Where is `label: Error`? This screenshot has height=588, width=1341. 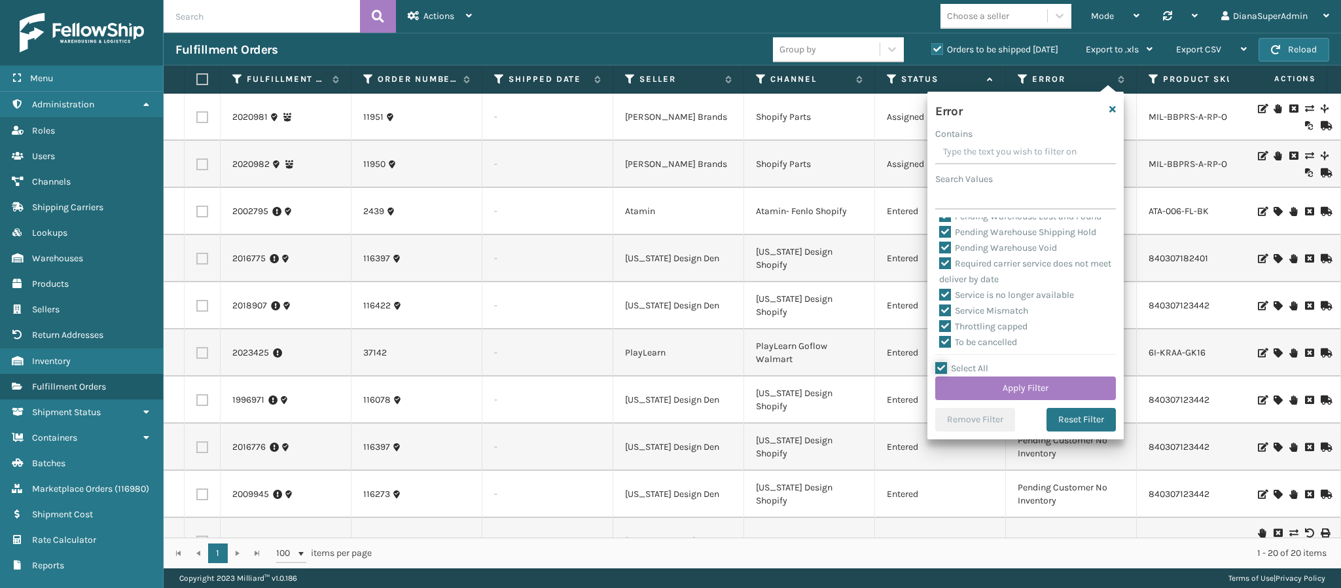 label: Error is located at coordinates (1072, 79).